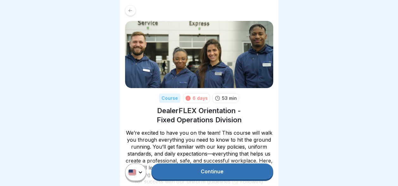  Describe the element at coordinates (199, 54) in the screenshot. I see `img: v4gv5ils26c0z8ite08yagn2.png` at that location.